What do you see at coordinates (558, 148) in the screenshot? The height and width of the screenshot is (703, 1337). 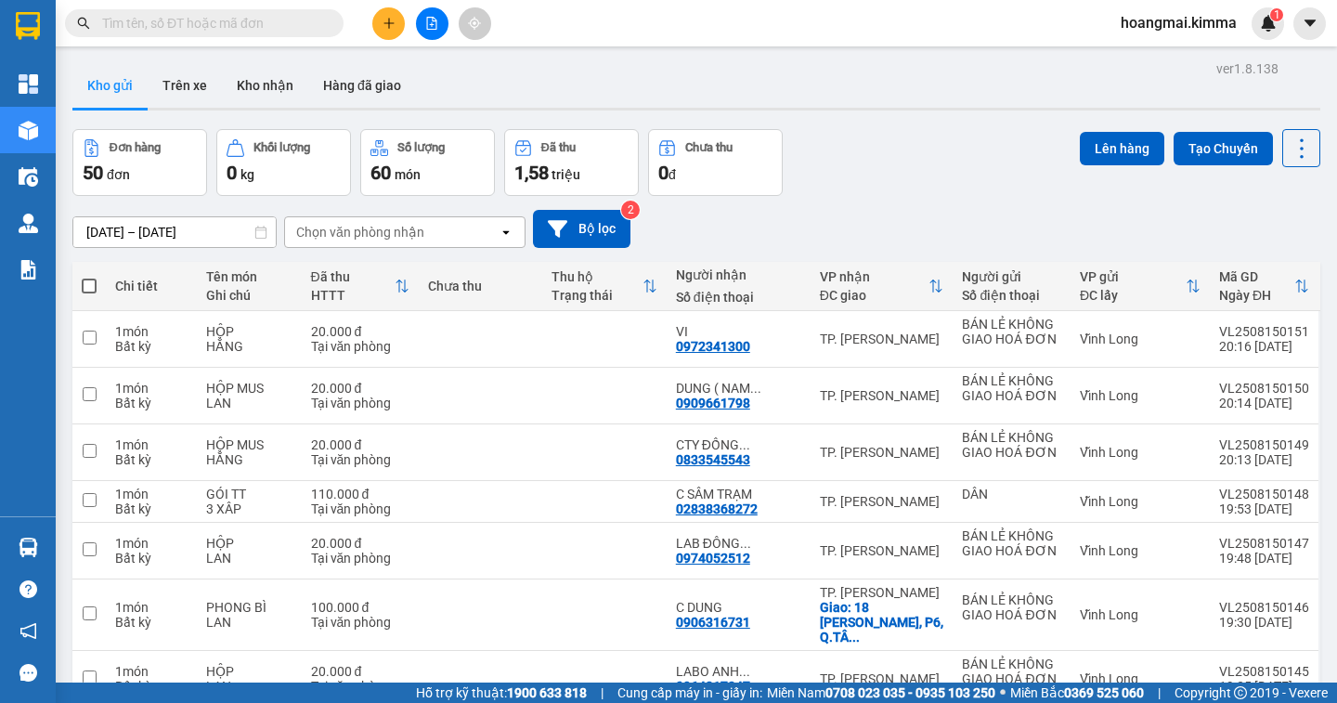 I see `div: Đã thu` at bounding box center [558, 148].